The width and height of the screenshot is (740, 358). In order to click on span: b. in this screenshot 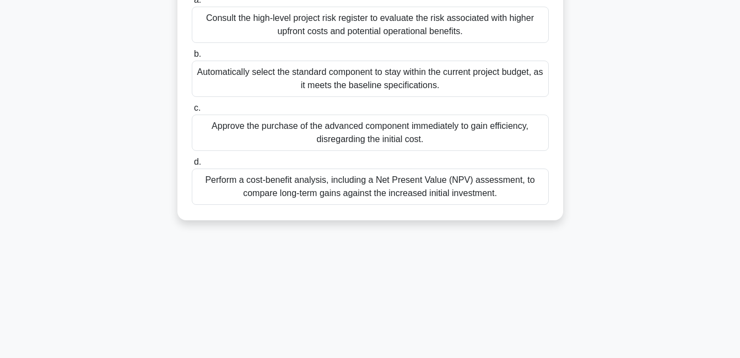, I will do `click(197, 53)`.